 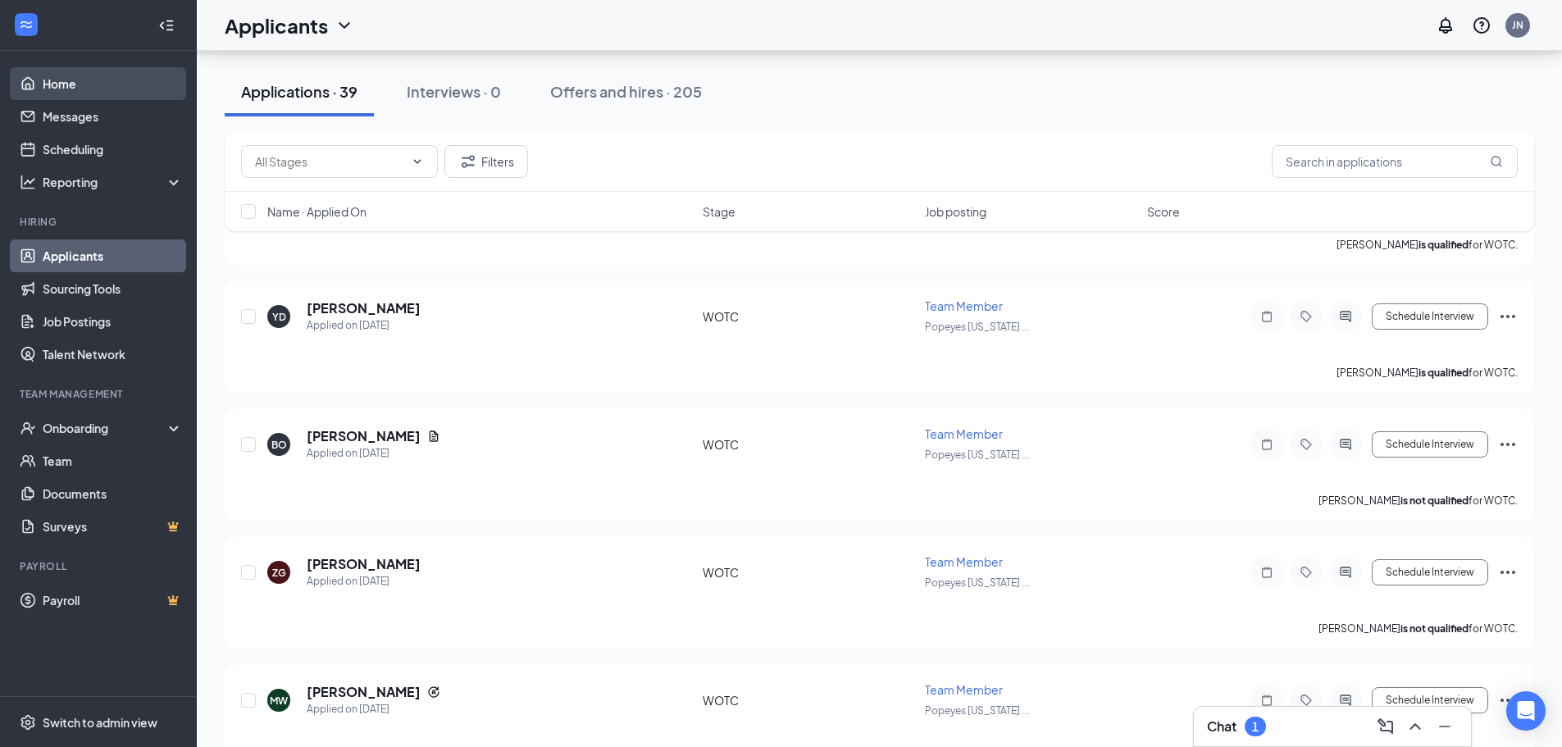 What do you see at coordinates (1222, 727) in the screenshot?
I see `h3: Chat` at bounding box center [1222, 727].